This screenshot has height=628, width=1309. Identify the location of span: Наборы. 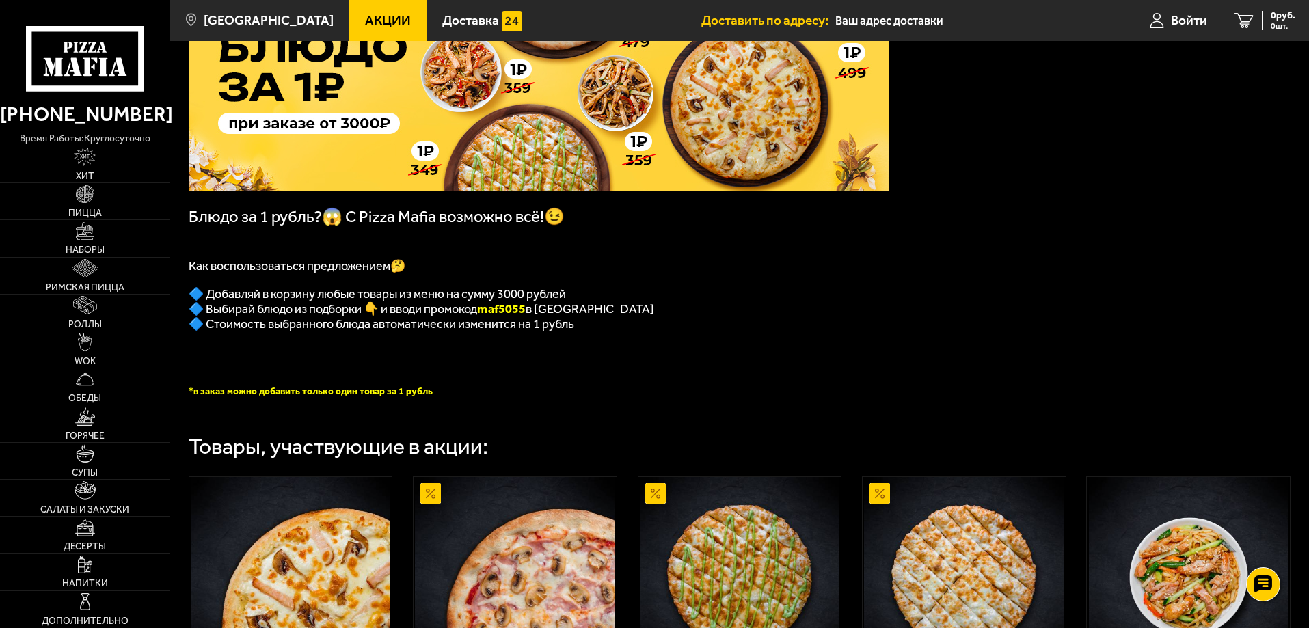
(85, 250).